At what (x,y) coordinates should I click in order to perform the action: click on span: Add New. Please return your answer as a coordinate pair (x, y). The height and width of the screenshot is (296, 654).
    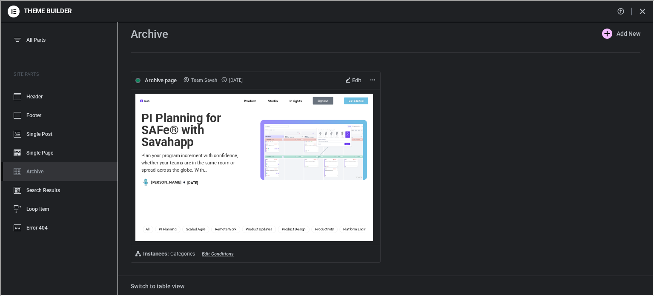
    Looking at the image, I should click on (628, 33).